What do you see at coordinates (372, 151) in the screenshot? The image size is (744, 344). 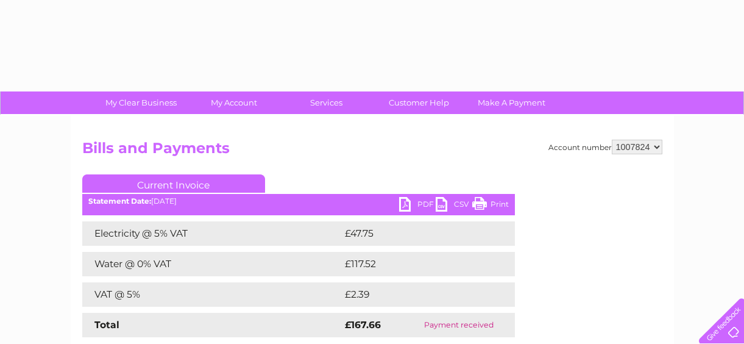 I see `h2: Bills and Payments` at bounding box center [372, 151].